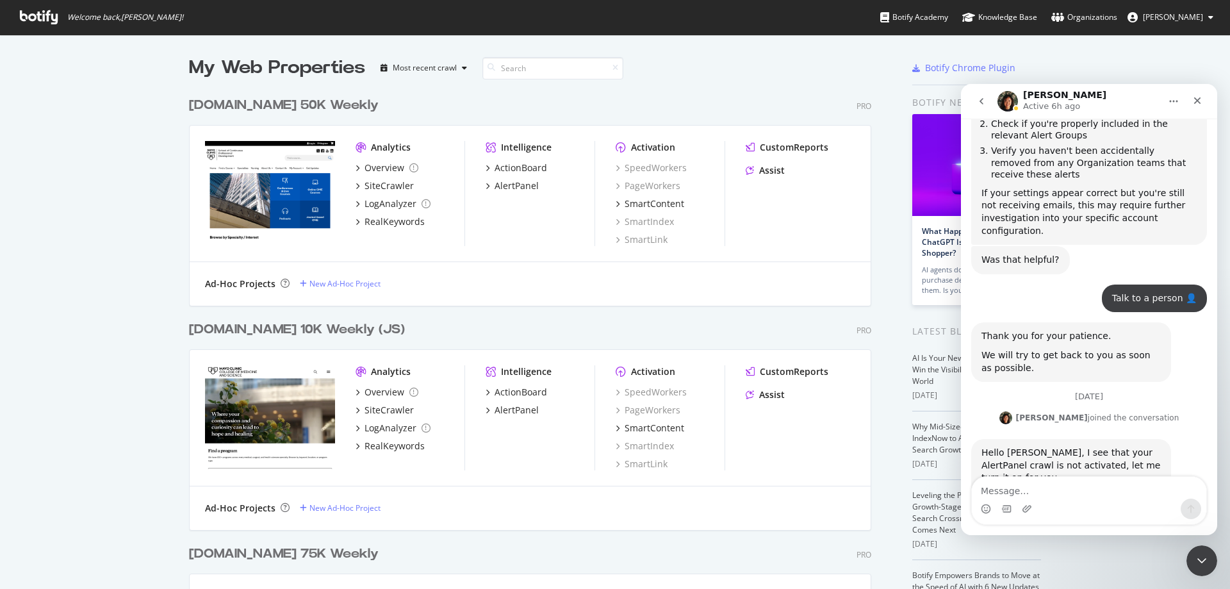  What do you see at coordinates (793, 147) in the screenshot?
I see `div: CustomReports` at bounding box center [793, 147].